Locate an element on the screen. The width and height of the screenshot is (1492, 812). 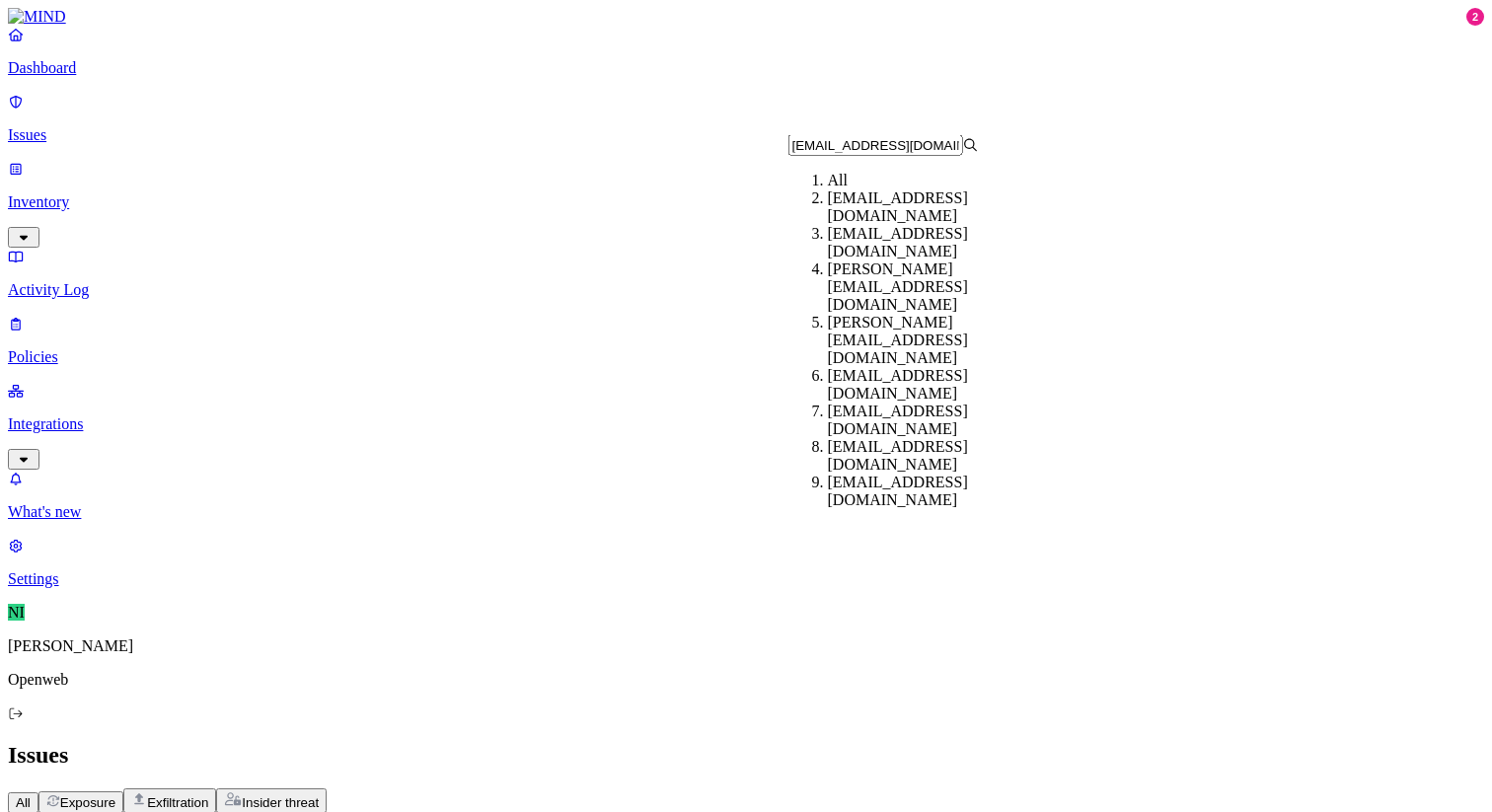
a: Policies is located at coordinates (746, 341).